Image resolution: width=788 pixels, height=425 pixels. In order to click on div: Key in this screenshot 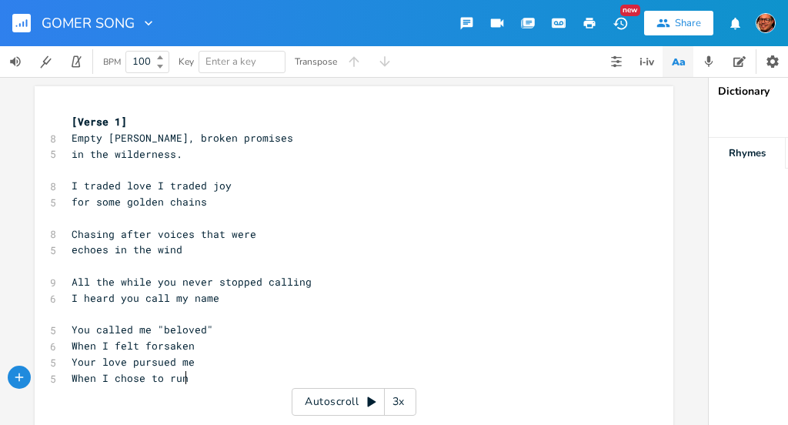, I will do `click(186, 62)`.